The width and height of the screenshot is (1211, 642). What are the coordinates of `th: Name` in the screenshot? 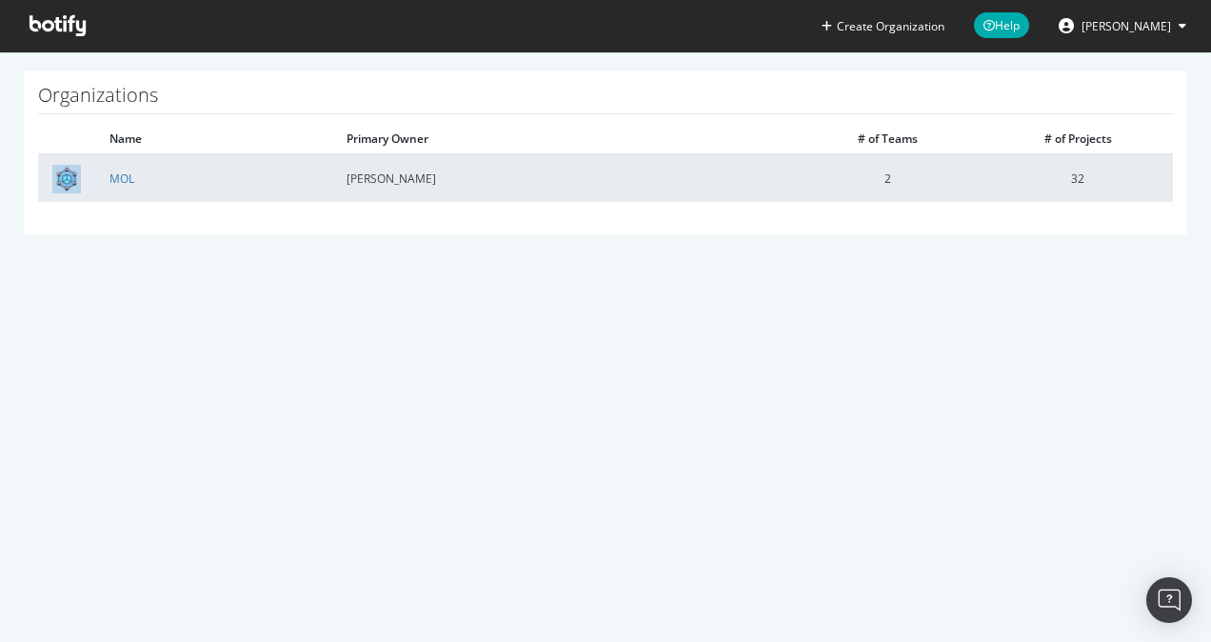 It's located at (213, 139).